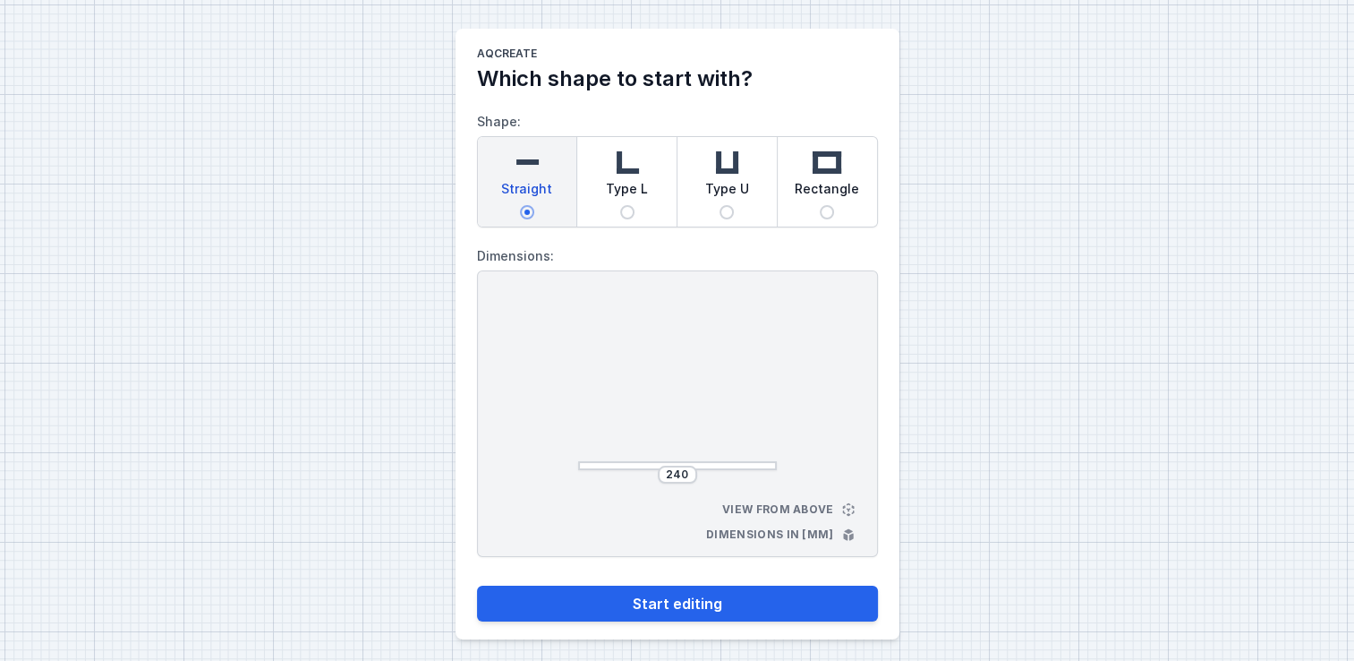 This screenshot has height=661, width=1354. I want to click on button: Start editing, so click(678, 603).